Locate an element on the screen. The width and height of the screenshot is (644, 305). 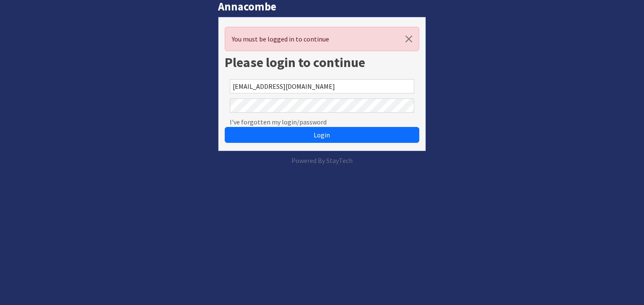
input: Email is located at coordinates (322, 86).